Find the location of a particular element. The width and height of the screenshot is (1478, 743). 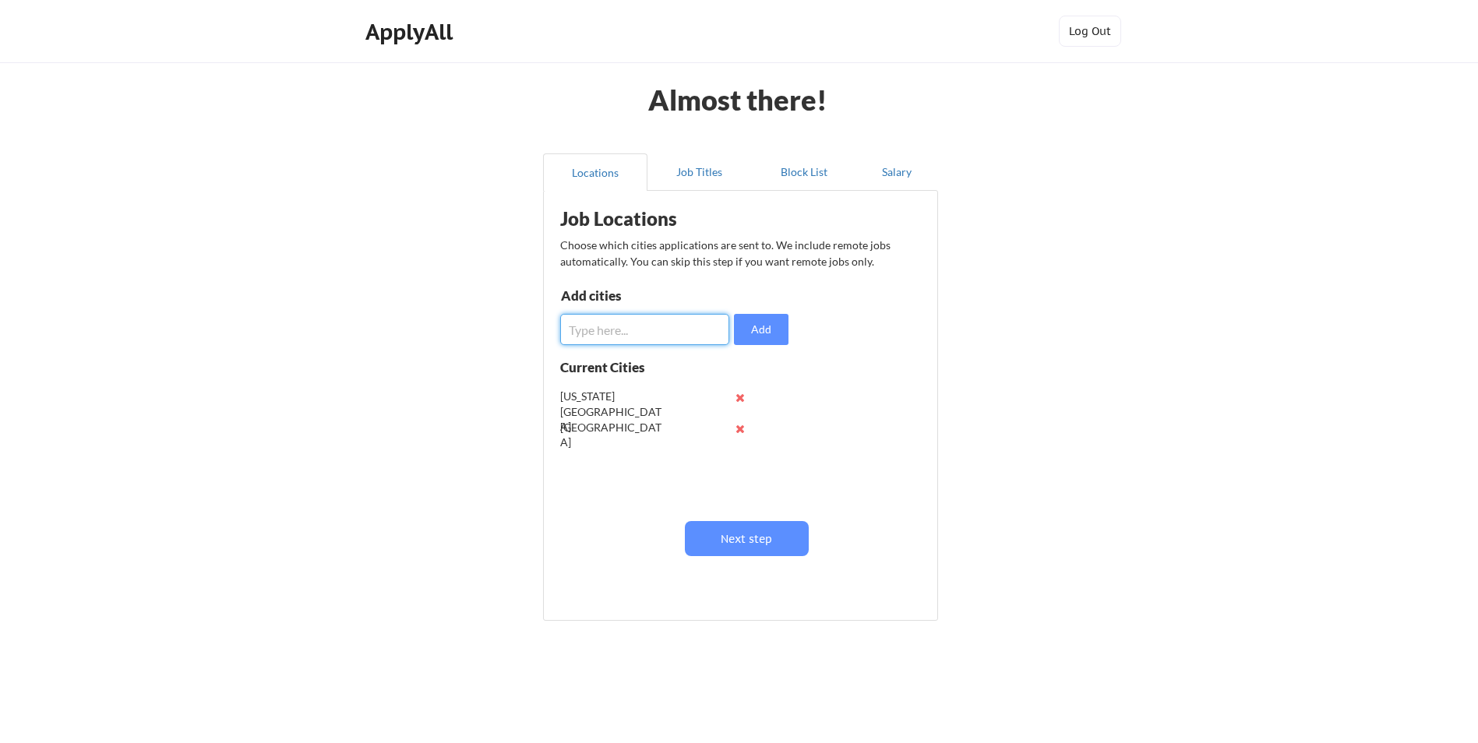

button: Salary is located at coordinates (897, 172).